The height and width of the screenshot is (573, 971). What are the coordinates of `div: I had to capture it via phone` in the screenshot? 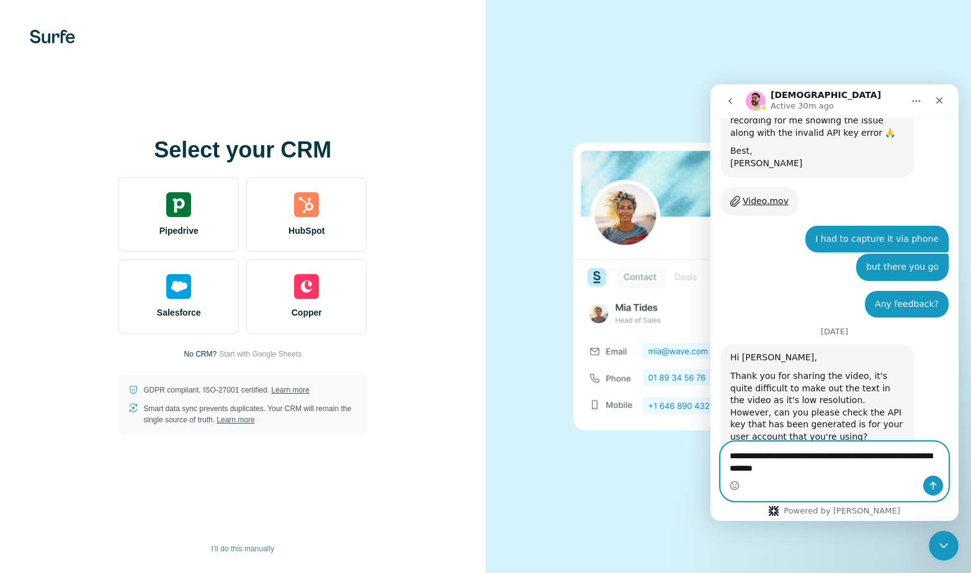 It's located at (166, 155).